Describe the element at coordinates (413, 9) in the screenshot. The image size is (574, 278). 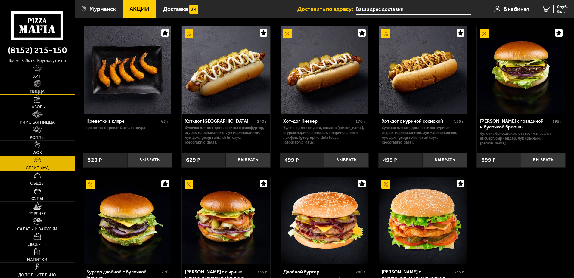
I see `input: Ваш адрес доставки` at that location.